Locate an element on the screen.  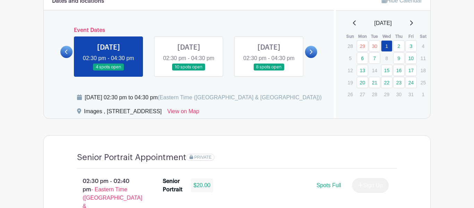
a: 29 is located at coordinates (362, 46).